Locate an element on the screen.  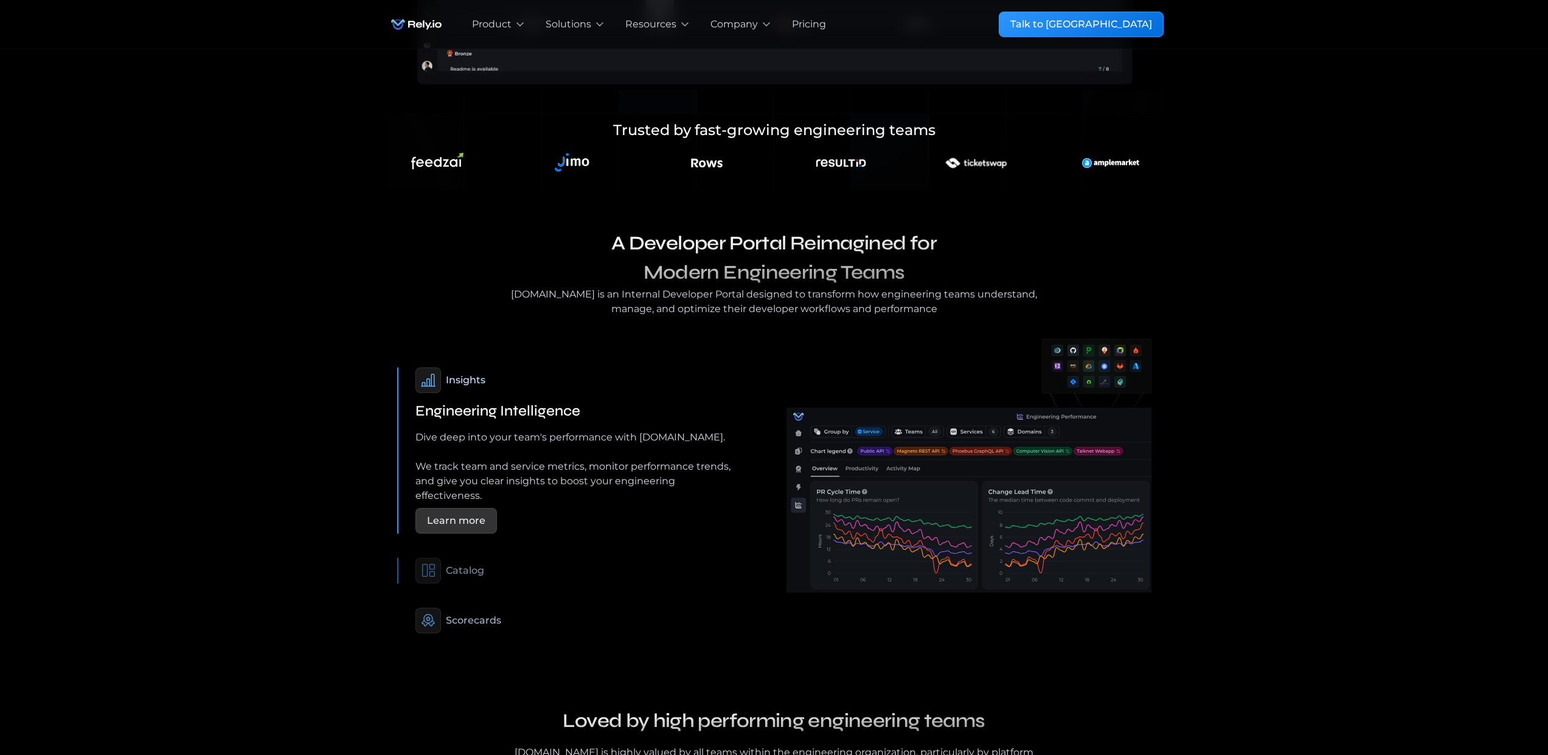
div: Pricing is located at coordinates (809, 24).